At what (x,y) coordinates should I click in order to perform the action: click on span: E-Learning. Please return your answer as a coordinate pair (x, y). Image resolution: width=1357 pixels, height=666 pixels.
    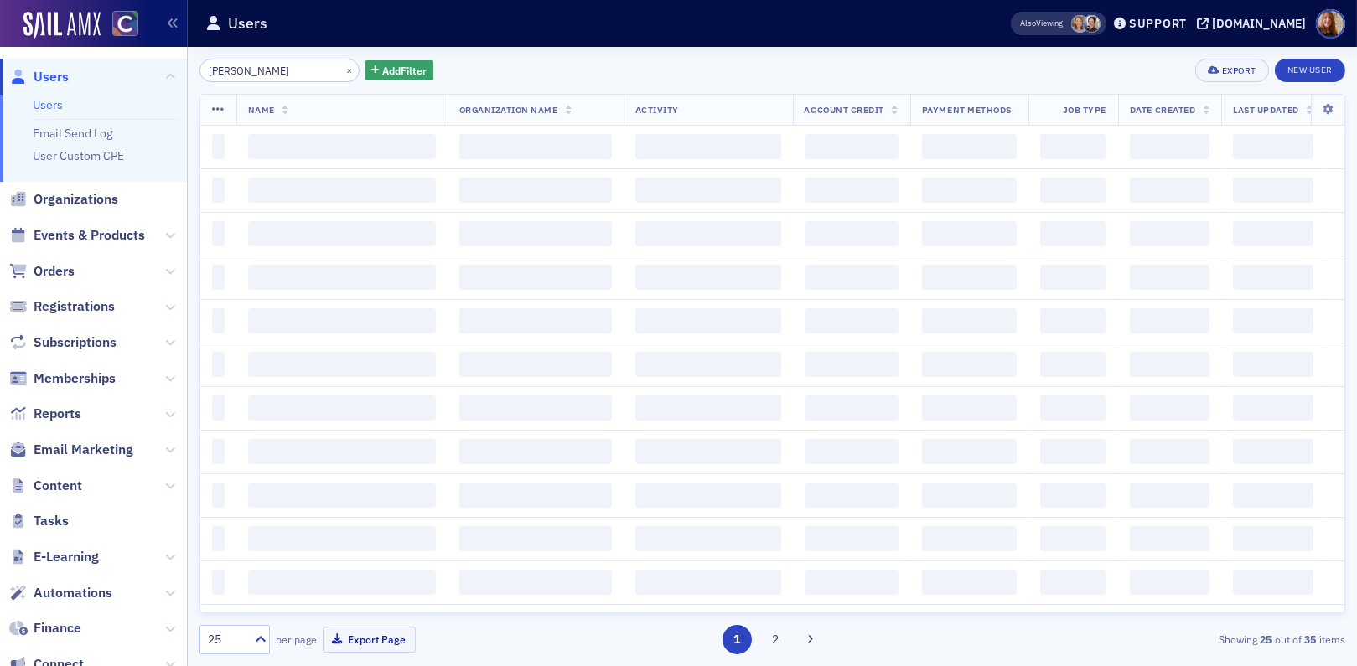
    Looking at the image, I should click on (66, 557).